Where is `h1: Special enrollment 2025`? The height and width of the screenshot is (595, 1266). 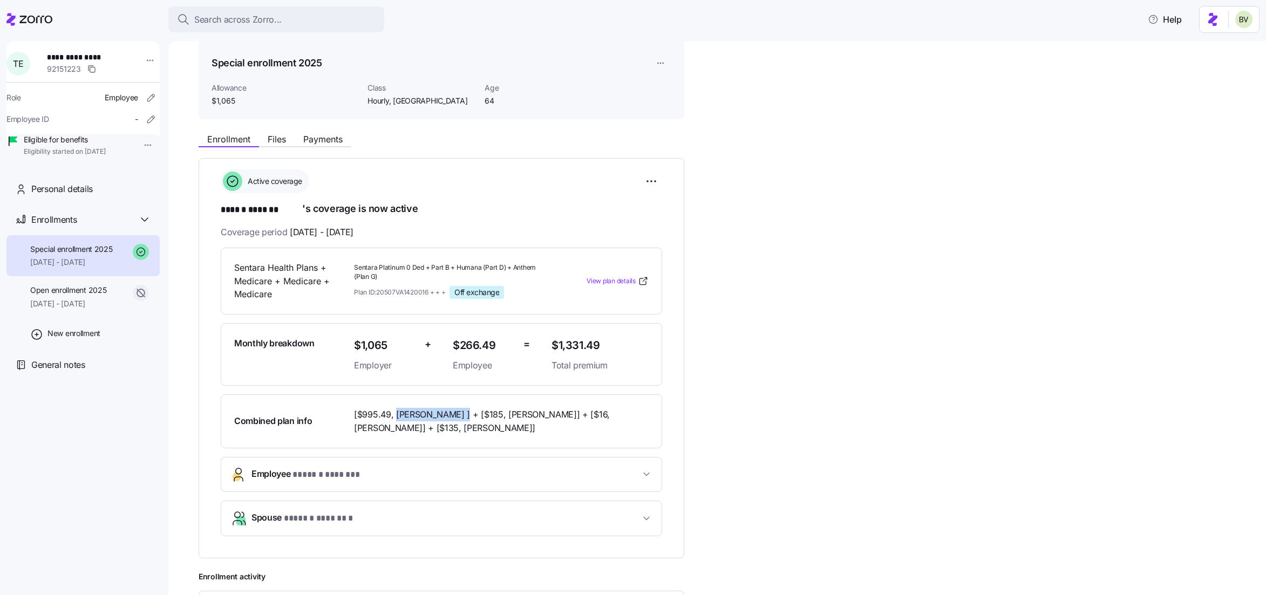
h1: Special enrollment 2025 is located at coordinates (267, 63).